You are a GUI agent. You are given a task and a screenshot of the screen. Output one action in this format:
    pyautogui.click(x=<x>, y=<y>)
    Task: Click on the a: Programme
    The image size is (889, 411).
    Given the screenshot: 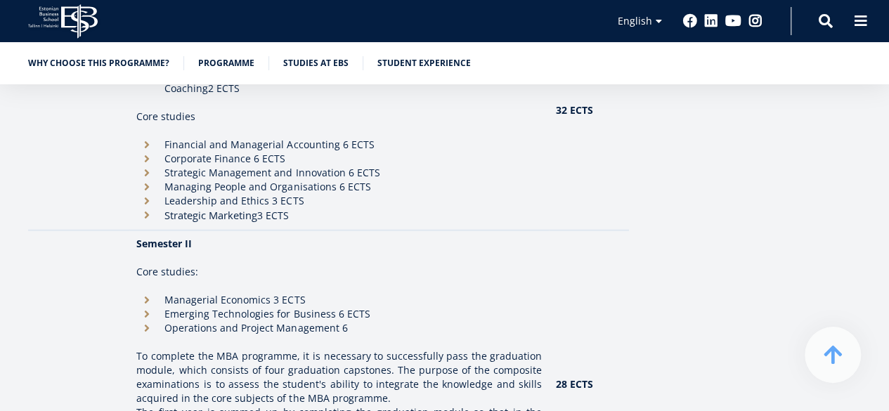 What is the action you would take?
    pyautogui.click(x=226, y=63)
    